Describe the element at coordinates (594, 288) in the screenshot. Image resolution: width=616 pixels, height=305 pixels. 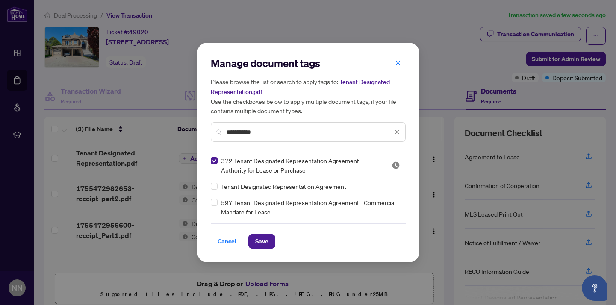
I see `button: Open asap` at that location.